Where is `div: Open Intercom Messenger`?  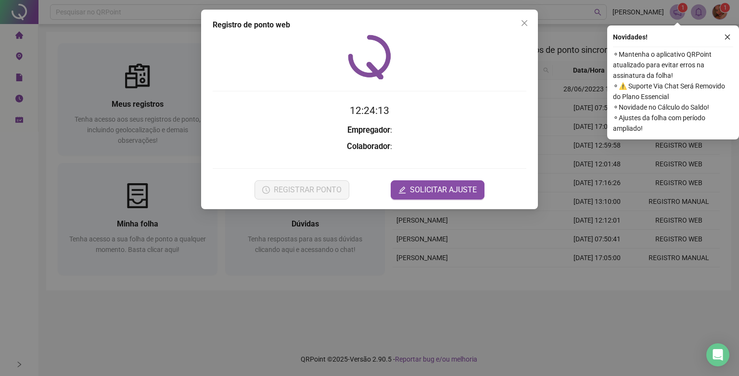 div: Open Intercom Messenger is located at coordinates (718, 355).